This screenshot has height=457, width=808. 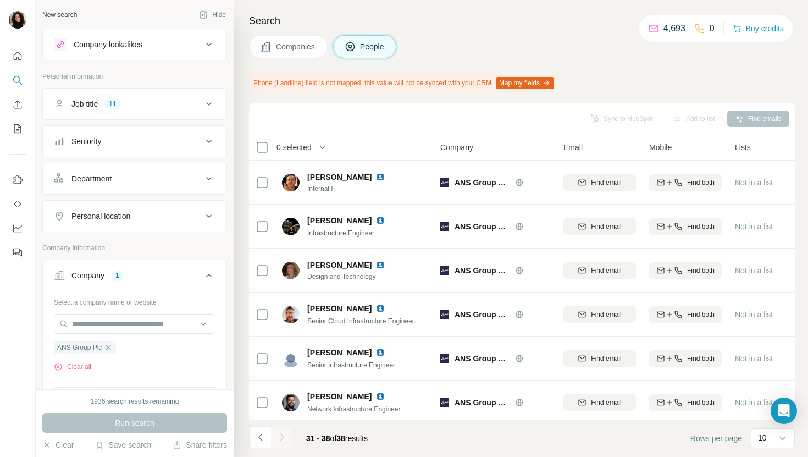 I want to click on button: Search, so click(x=18, y=80).